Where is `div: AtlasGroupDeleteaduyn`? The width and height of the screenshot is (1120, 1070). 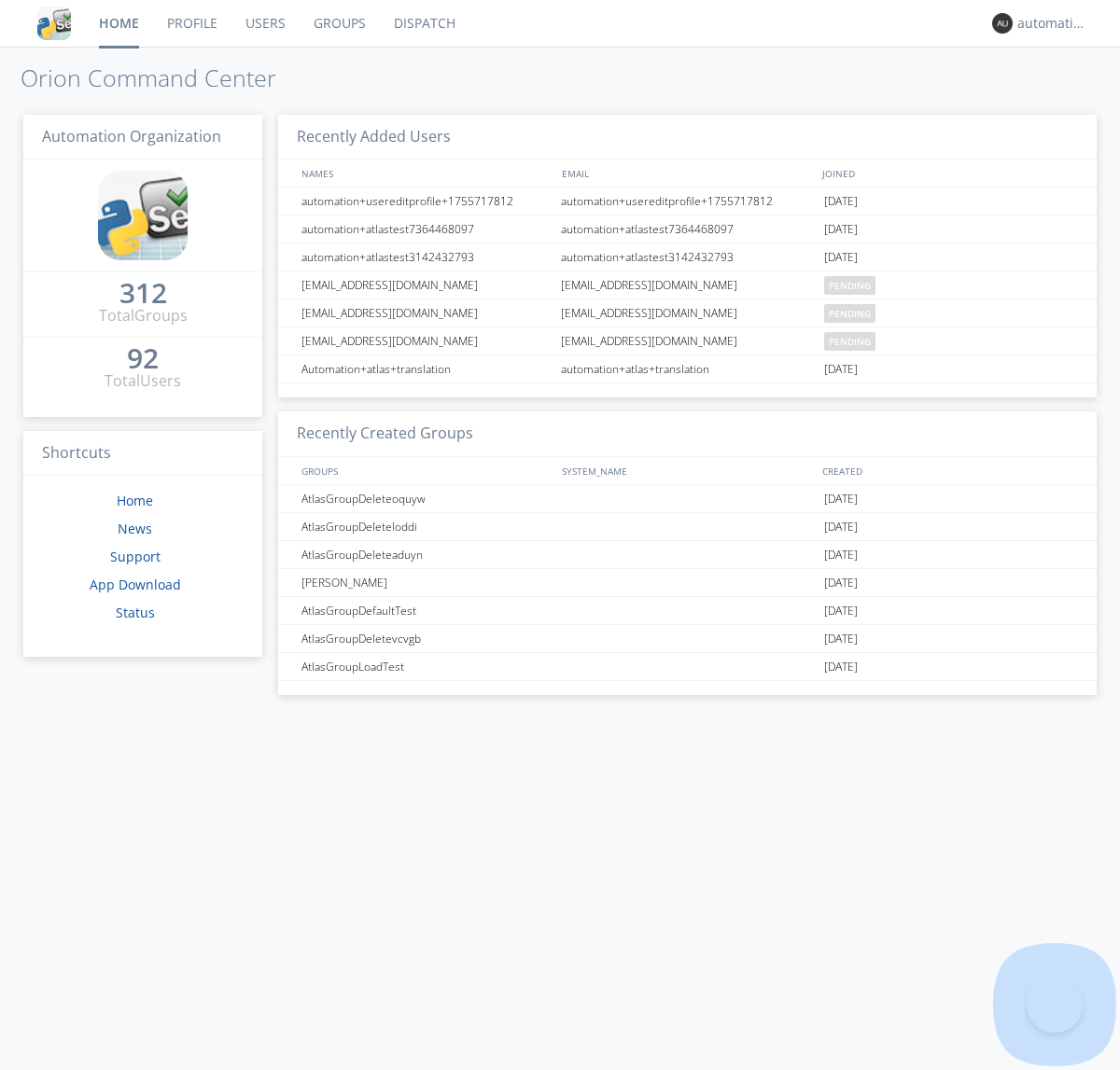
div: AtlasGroupDeleteaduyn is located at coordinates (425, 555).